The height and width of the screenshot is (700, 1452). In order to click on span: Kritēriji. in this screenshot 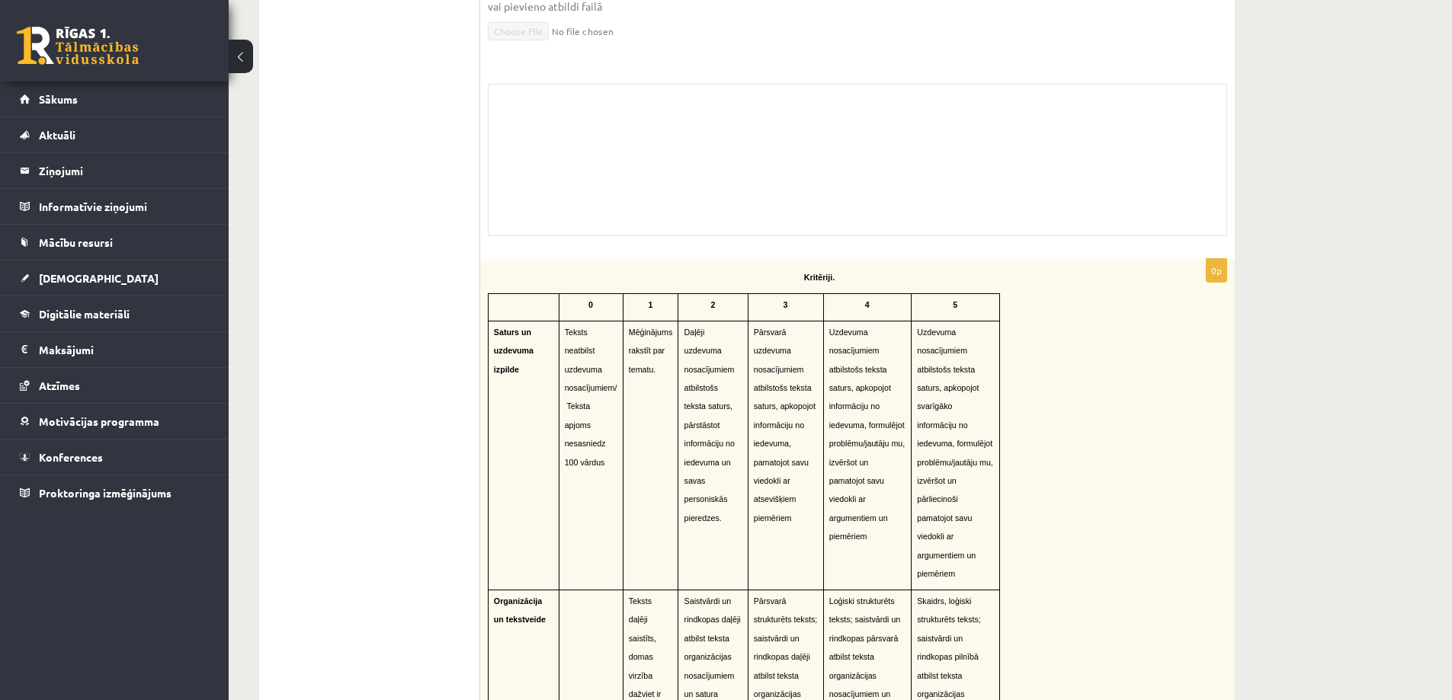, I will do `click(819, 277)`.